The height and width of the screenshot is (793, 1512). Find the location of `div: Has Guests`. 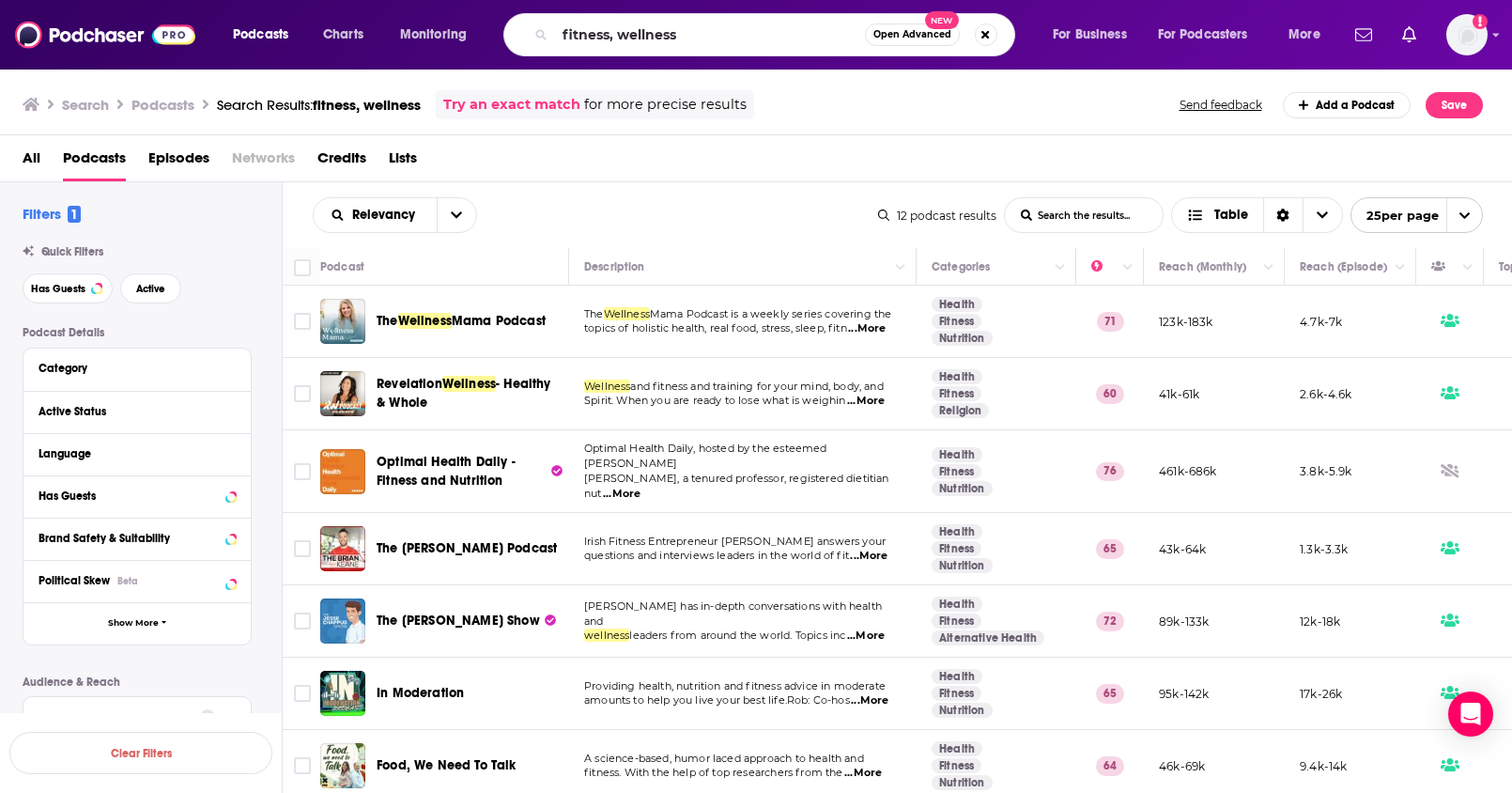

div: Has Guests is located at coordinates (1444, 267).